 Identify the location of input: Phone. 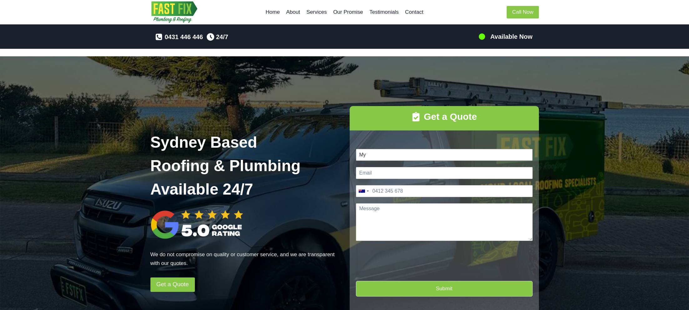
(444, 191).